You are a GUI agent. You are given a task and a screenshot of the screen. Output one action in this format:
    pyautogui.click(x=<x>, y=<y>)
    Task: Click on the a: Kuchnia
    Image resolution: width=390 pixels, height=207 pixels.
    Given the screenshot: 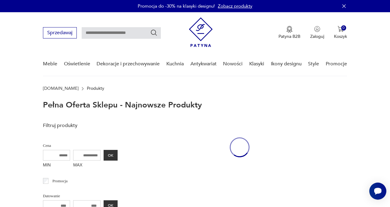 What is the action you would take?
    pyautogui.click(x=175, y=64)
    